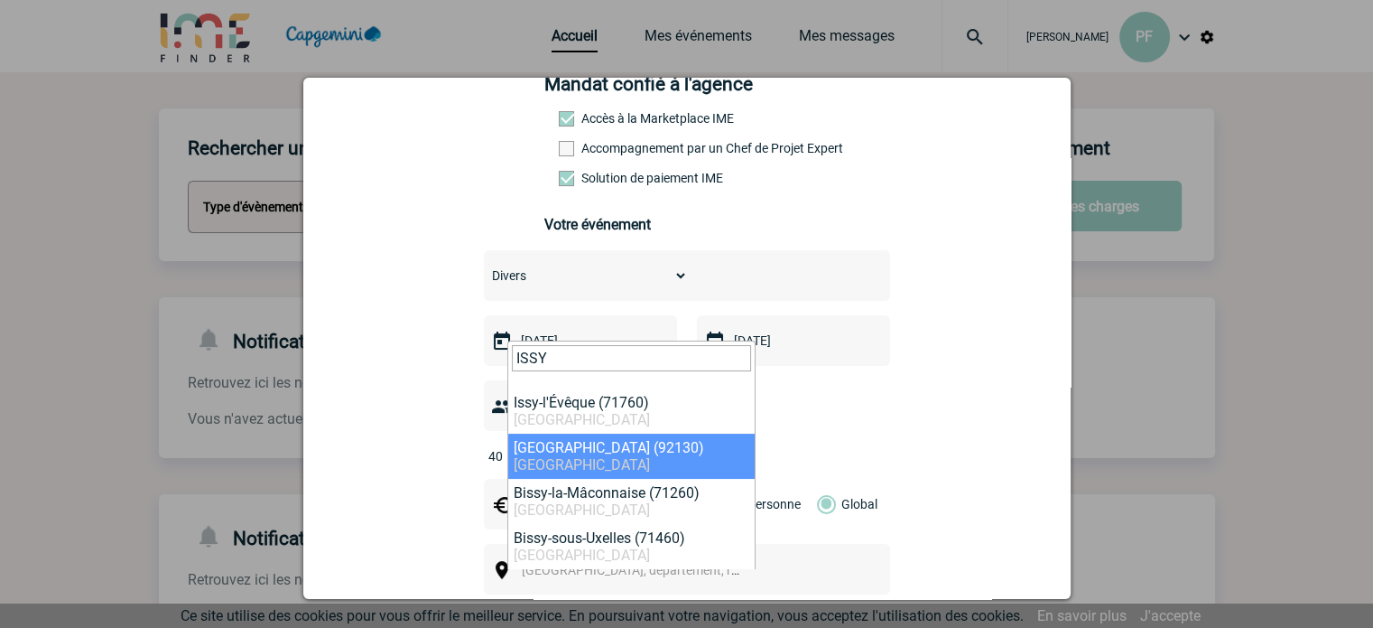  Describe the element at coordinates (599, 118) in the screenshot. I see `label: Accès à la Marketplace IME` at that location.